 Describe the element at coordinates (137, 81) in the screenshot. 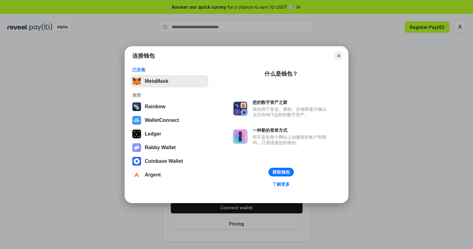

I see `img: svg+xml,%3Csvg%20fill%3D%22none%22%20height%3D%2233%22%20viewBox%3D%220%200%2035%2033%22%20width%...` at that location.